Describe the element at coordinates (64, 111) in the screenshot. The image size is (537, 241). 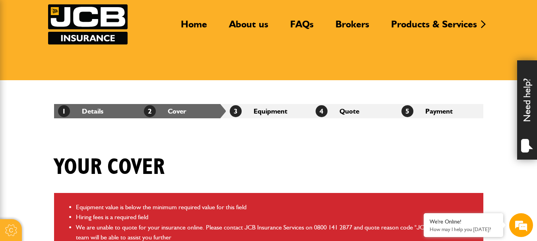
I see `span: 1` at that location.